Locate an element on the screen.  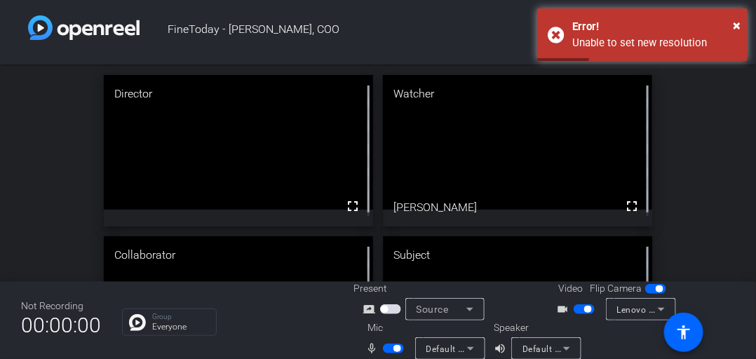
span: Source is located at coordinates (433, 309).